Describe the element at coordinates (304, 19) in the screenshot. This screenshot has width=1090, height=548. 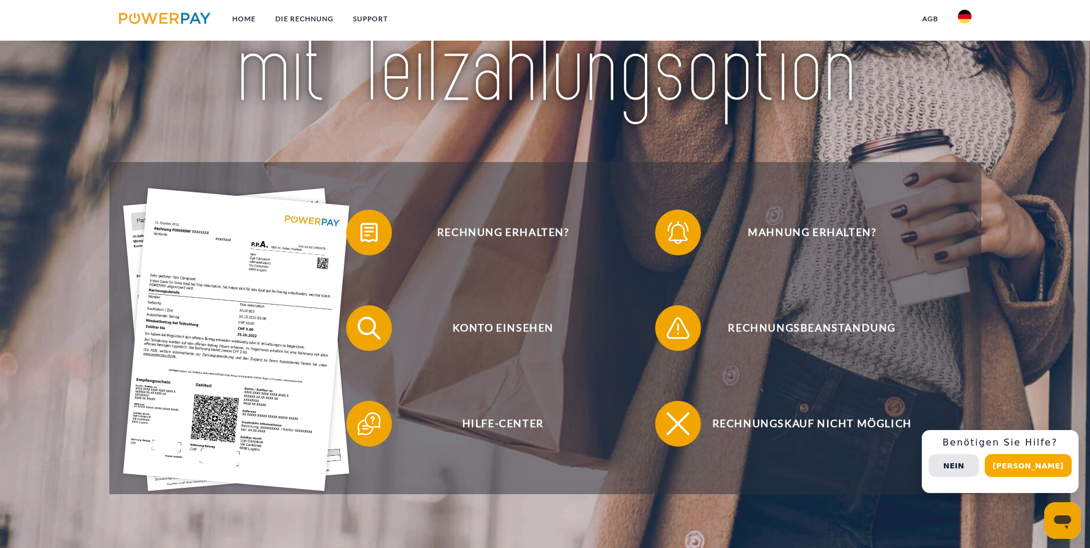
I see `a: DIE RECHNUNG` at that location.